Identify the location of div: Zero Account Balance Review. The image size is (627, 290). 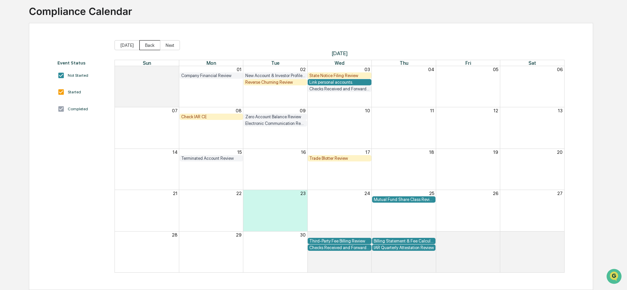
(275, 117).